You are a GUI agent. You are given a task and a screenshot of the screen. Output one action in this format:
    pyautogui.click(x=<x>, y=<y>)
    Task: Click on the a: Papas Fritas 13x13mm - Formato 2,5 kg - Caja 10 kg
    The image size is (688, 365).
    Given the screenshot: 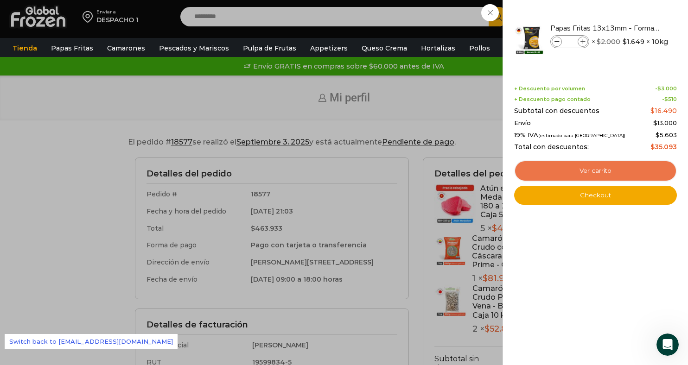 What is the action you would take?
    pyautogui.click(x=606, y=28)
    